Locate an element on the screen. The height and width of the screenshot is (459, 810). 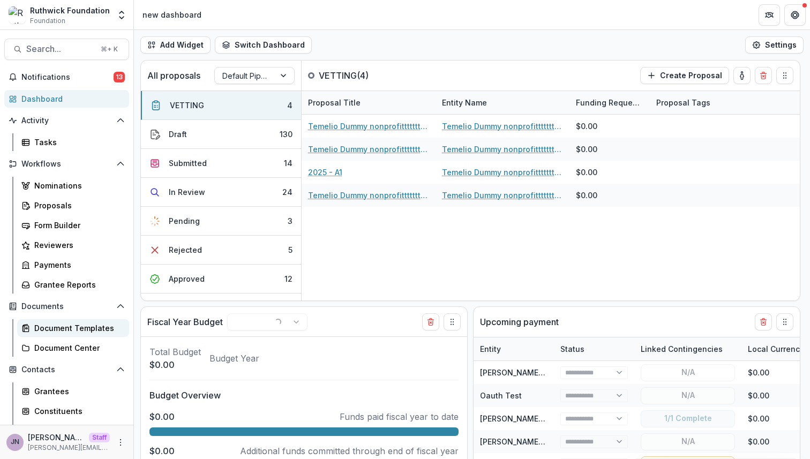
span: 13 is located at coordinates (119, 77).